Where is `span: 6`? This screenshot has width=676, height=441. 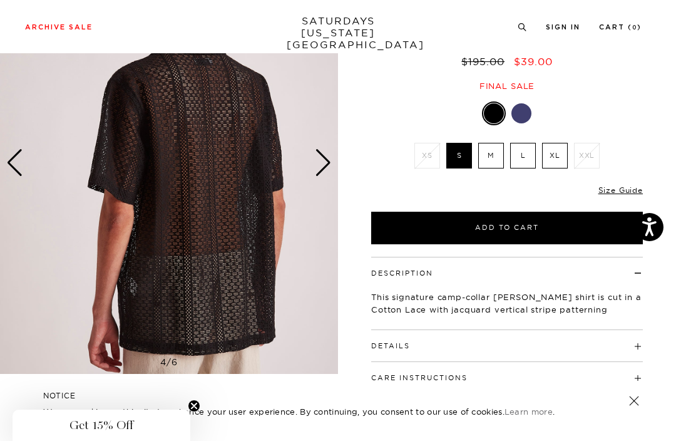 span: 6 is located at coordinates (175, 362).